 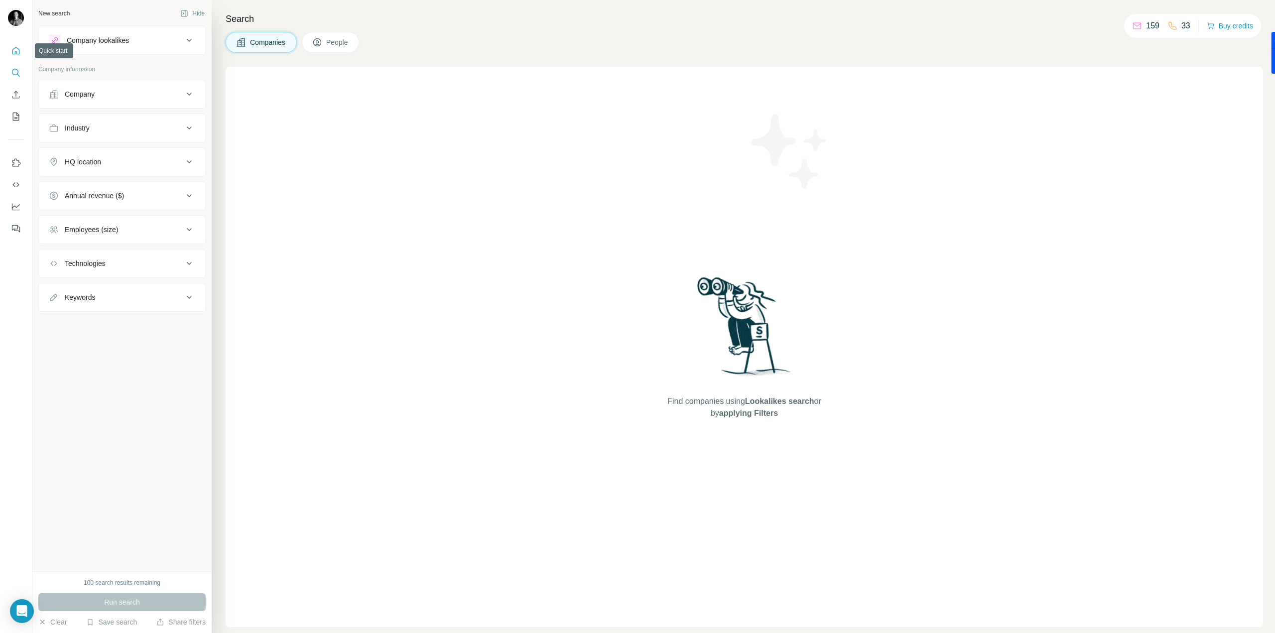 I want to click on button: Feedback, so click(x=16, y=229).